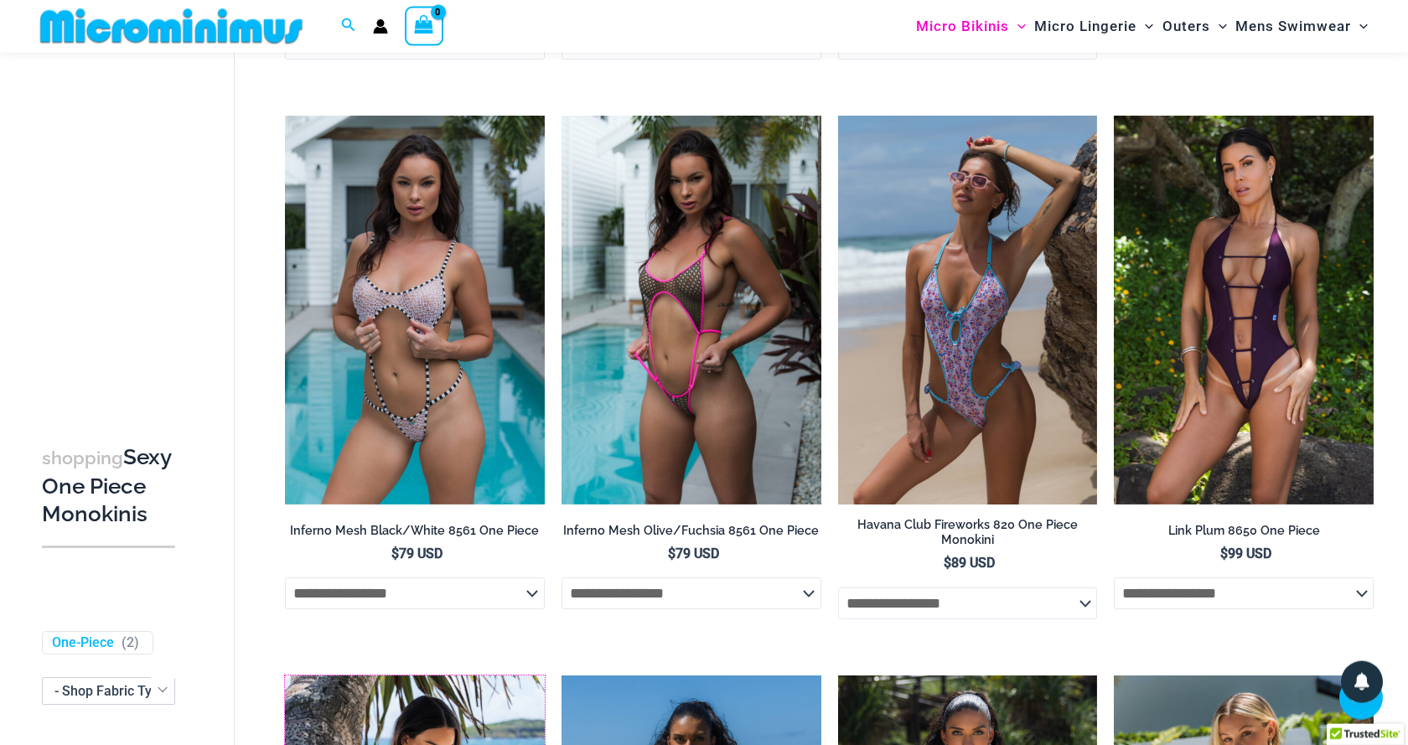 This screenshot has width=1408, height=745. Describe the element at coordinates (415, 310) in the screenshot. I see `a: Inferno Mesh Black White 8561 One Piece 05Inferno Mesh Black White 8561 One Piece 08Inferno Mesh ...` at that location.